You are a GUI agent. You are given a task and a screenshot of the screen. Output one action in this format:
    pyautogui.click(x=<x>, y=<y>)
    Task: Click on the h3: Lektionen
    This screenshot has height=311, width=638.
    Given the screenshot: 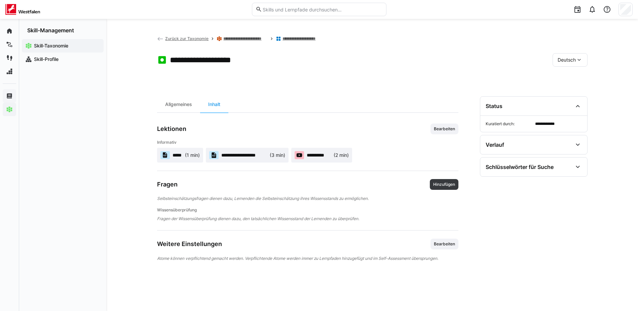 What is the action you would take?
    pyautogui.click(x=172, y=129)
    